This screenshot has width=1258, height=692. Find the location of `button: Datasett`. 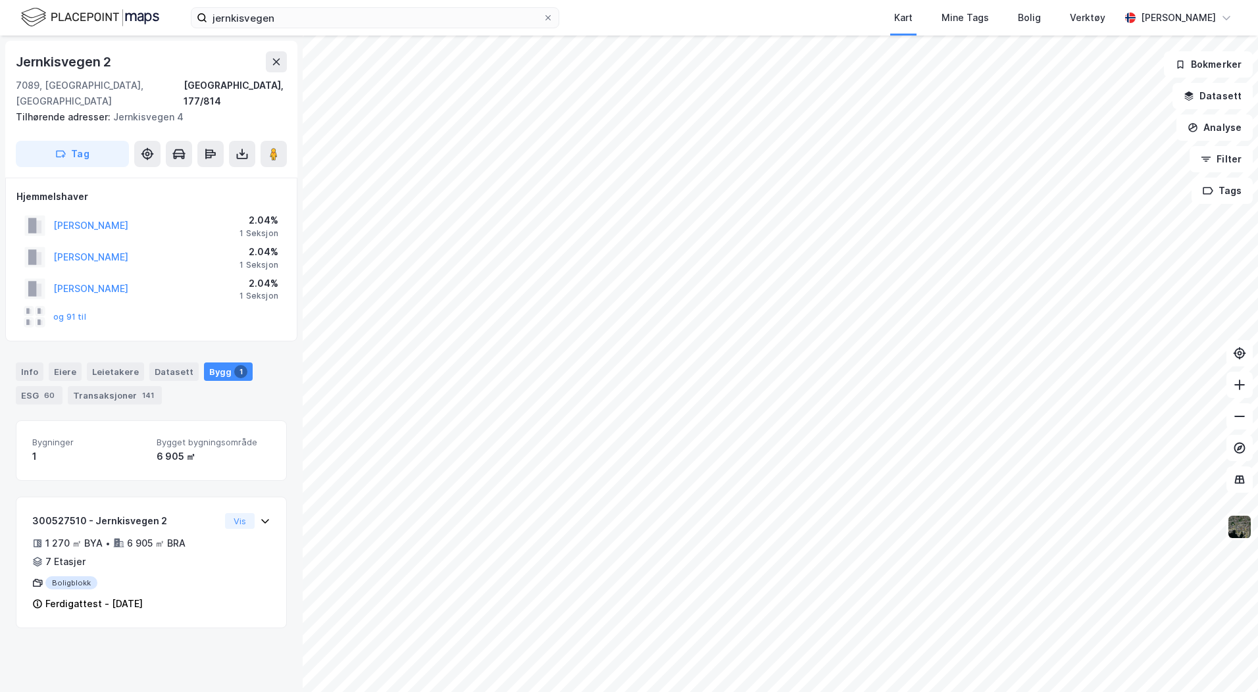

button: Datasett is located at coordinates (1213, 96).